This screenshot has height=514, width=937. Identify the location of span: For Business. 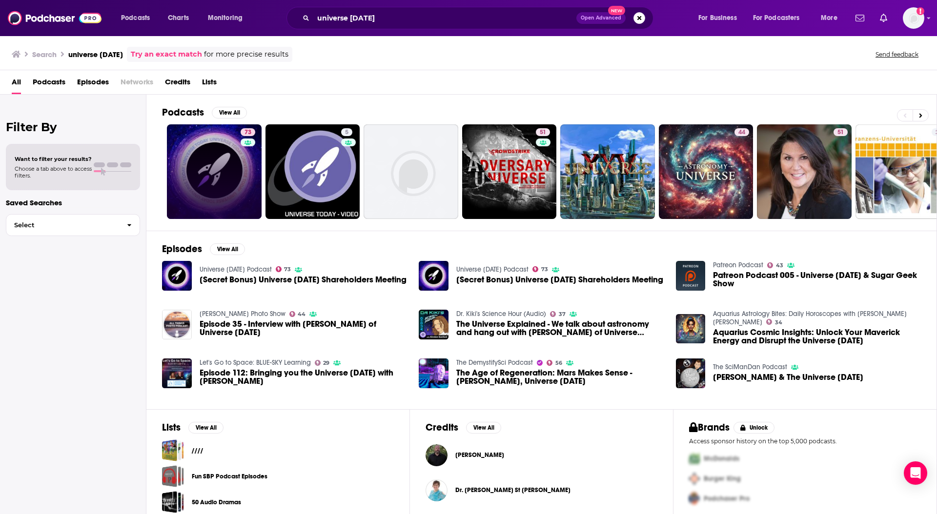
(717, 18).